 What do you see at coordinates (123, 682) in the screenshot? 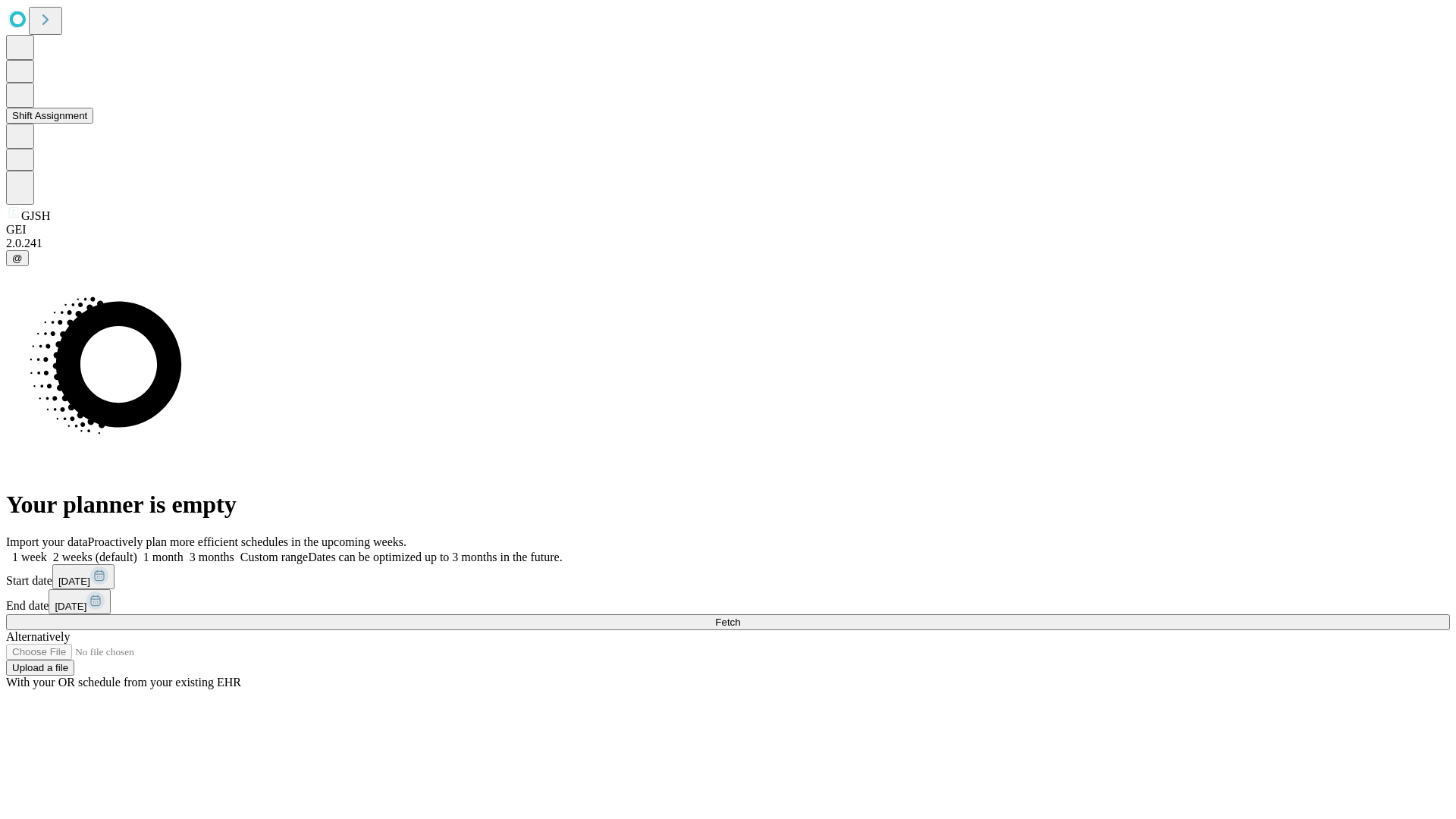
I see `span: With your OR schedule from your existing EHR` at bounding box center [123, 682].